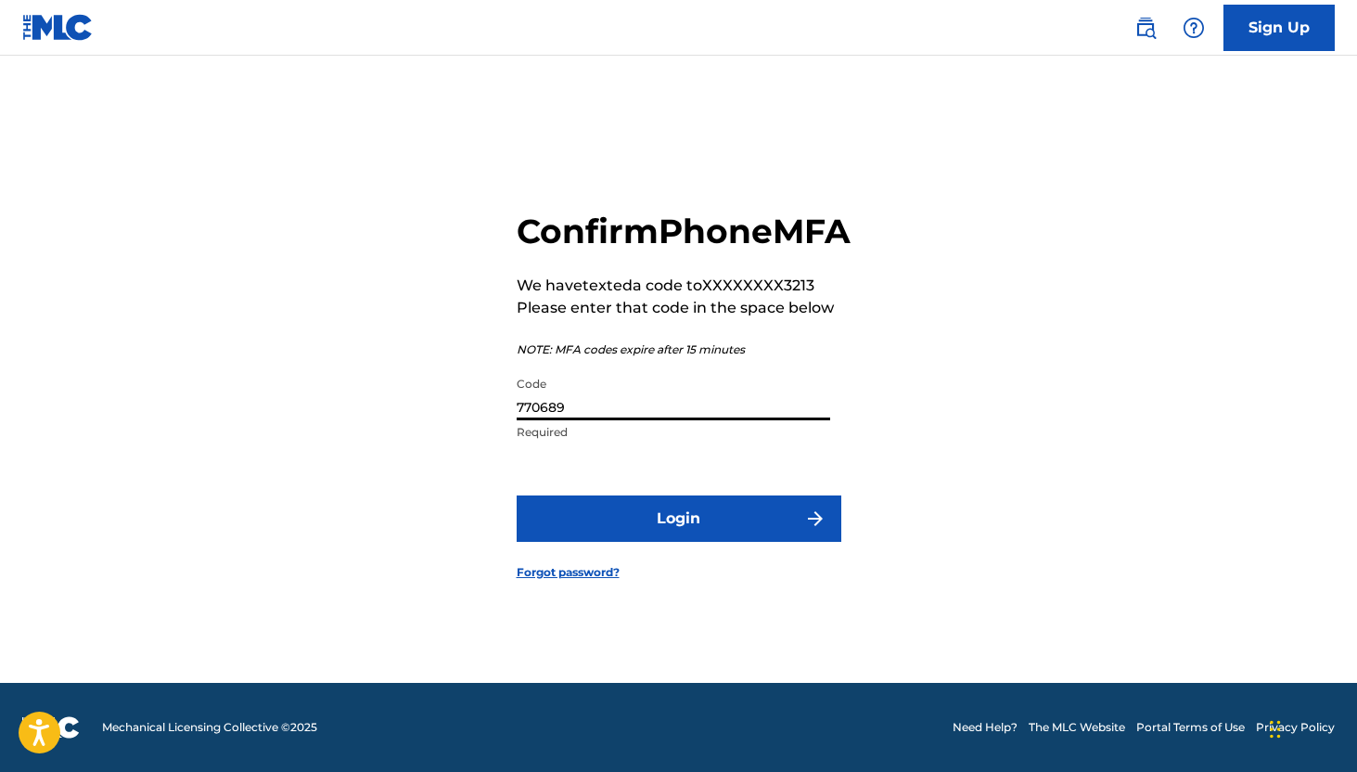 Image resolution: width=1357 pixels, height=772 pixels. Describe the element at coordinates (684, 350) in the screenshot. I see `p: NOTE: MFA codes expire after 15 minutes` at that location.